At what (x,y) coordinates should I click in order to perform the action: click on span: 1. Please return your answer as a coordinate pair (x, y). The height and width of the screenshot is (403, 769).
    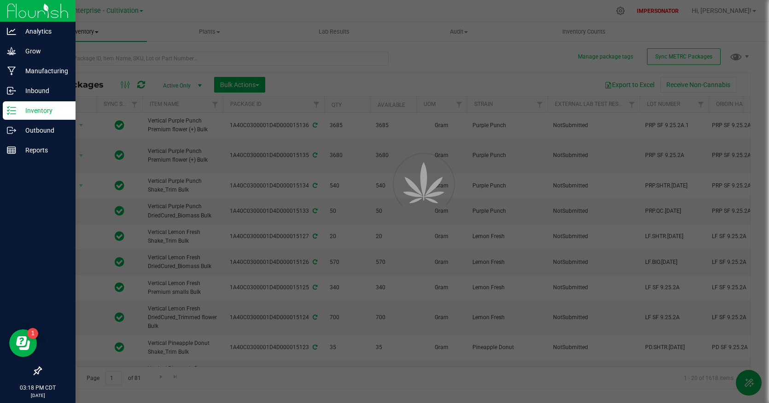
    Looking at the image, I should click on (6, 5).